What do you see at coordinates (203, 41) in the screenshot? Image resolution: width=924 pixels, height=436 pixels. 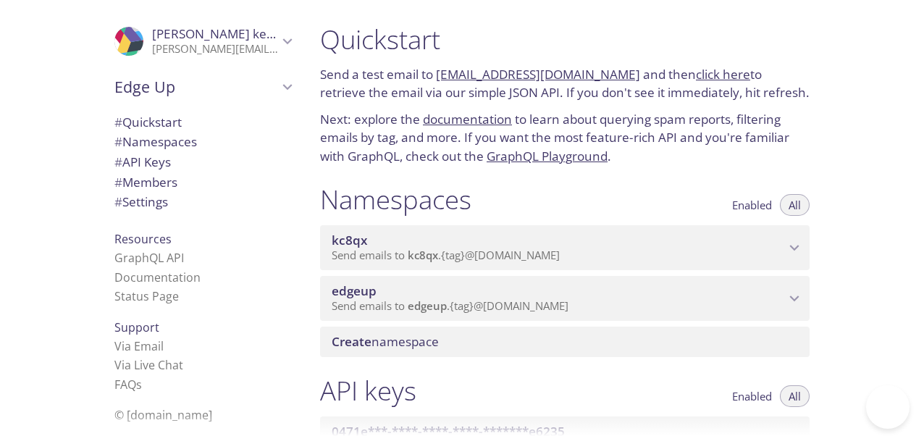 I see `div: Vinolin kethsiyal` at bounding box center [203, 41].